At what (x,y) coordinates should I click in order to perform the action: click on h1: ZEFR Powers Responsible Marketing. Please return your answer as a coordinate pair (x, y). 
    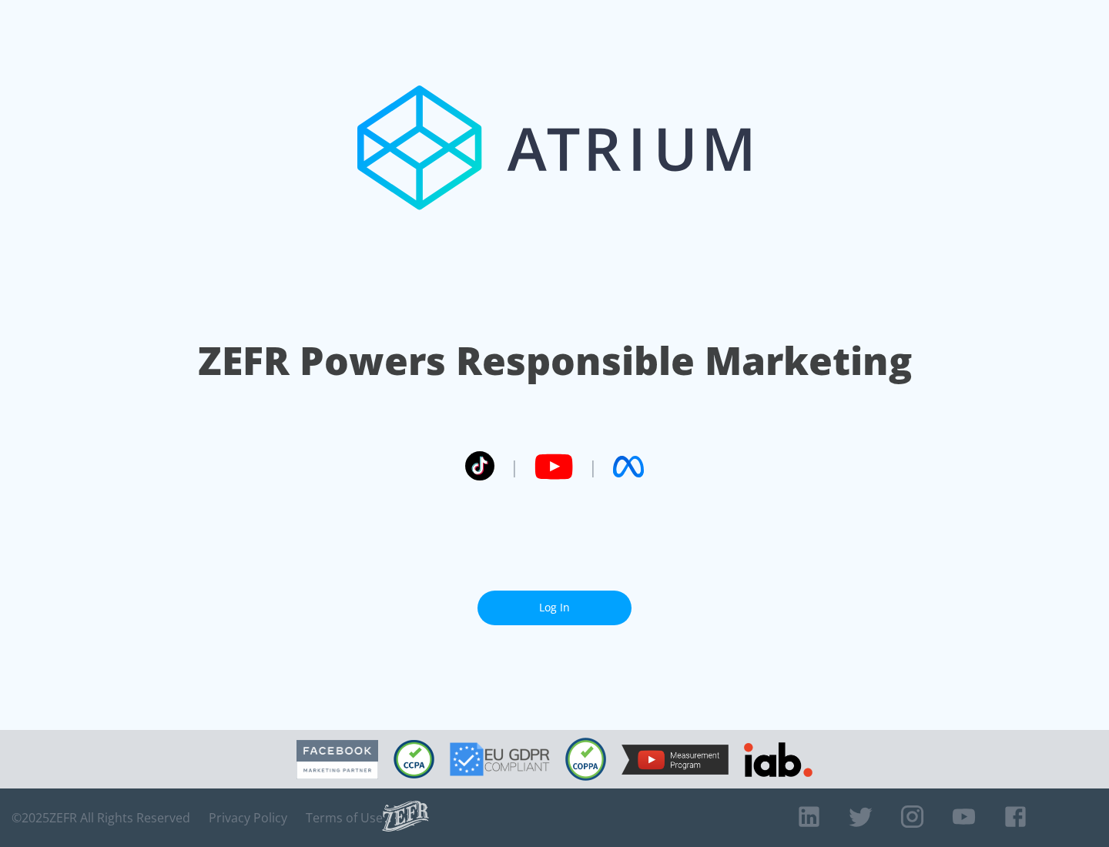
    Looking at the image, I should click on (555, 360).